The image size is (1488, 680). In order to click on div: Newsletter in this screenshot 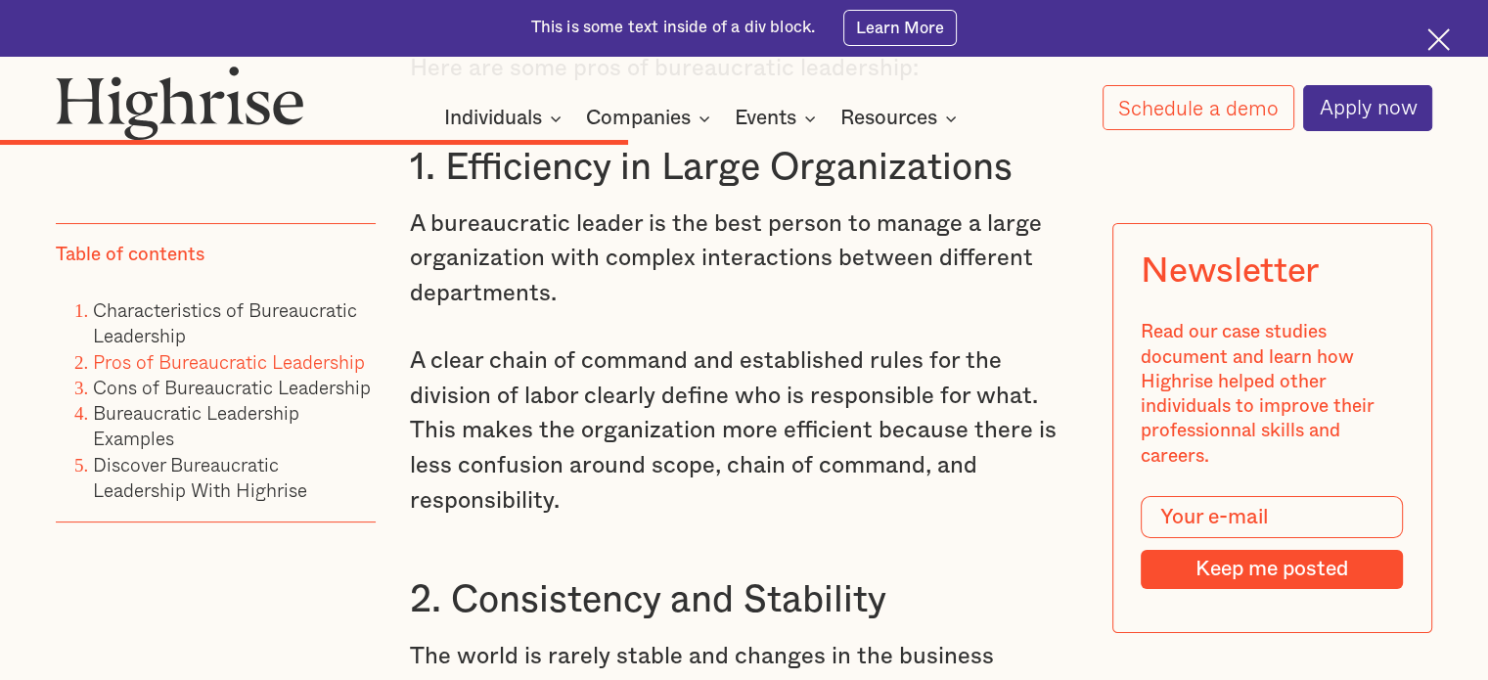, I will do `click(1229, 272)`.